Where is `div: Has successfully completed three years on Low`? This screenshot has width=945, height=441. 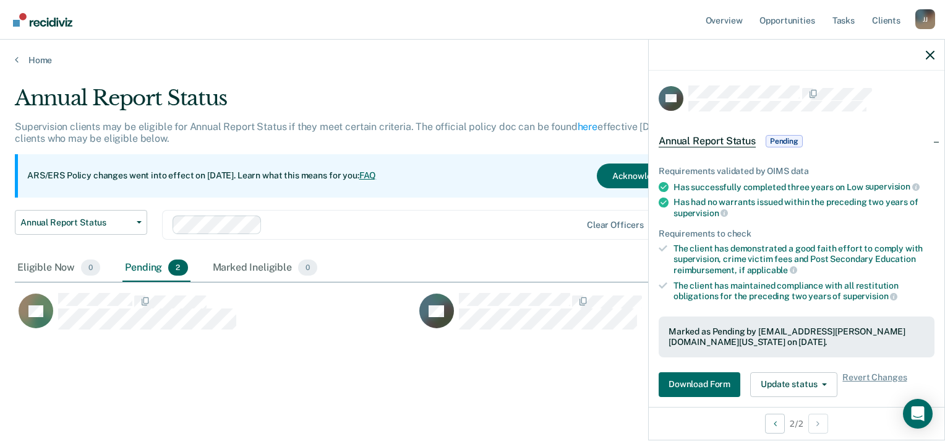
div: Has successfully completed three years on Low is located at coordinates (804, 187).